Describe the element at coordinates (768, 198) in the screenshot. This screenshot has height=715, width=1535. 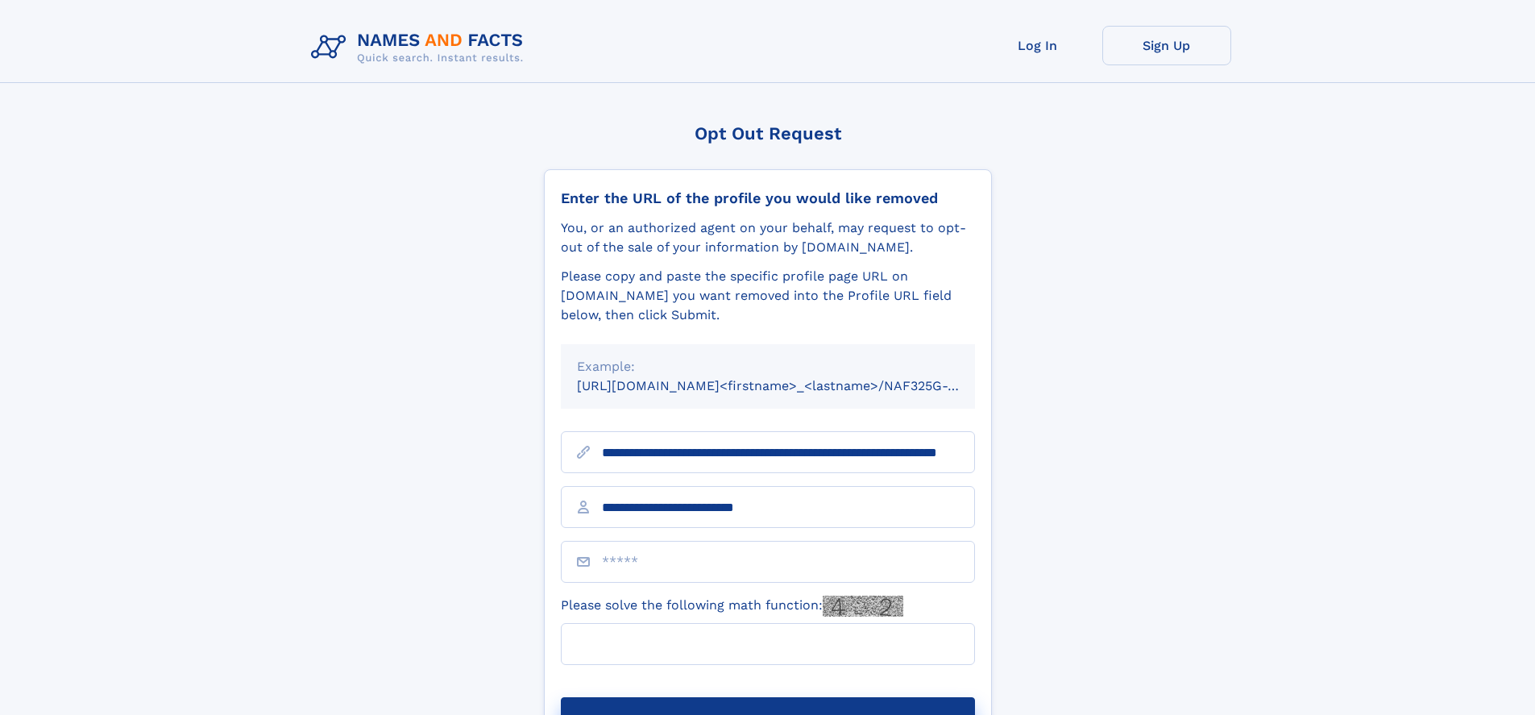
I see `div: Enter the URL of the profile you would like removed` at that location.